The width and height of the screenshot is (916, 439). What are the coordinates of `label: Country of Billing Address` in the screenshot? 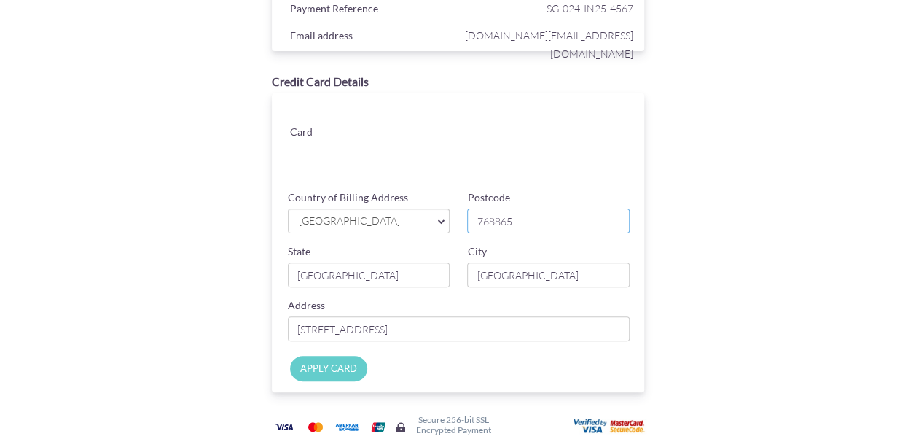 It's located at (348, 198).